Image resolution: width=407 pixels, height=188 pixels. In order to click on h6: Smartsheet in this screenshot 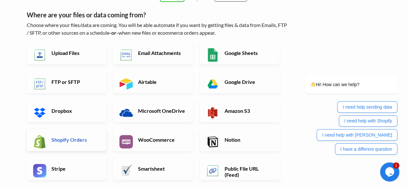, I will do `click(162, 169)`.